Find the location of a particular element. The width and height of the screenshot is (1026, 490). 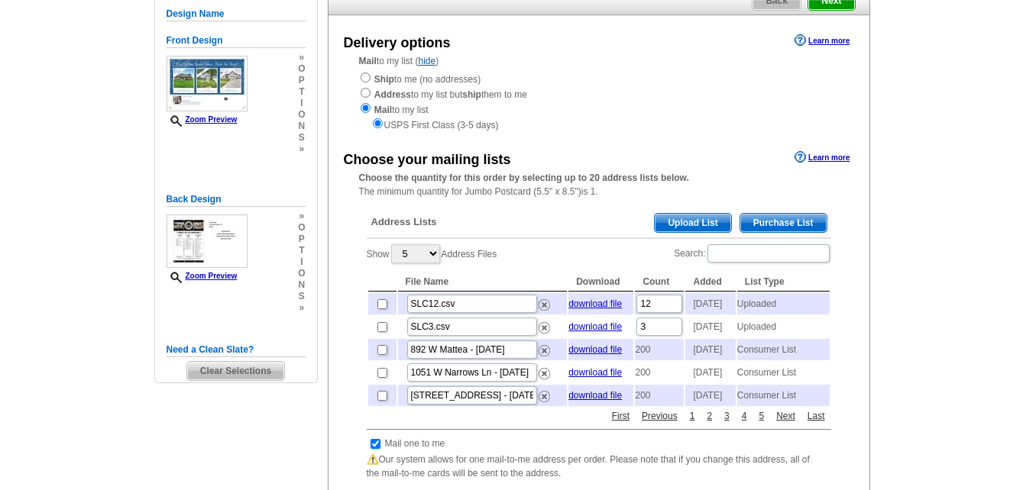

a: Previous is located at coordinates (659, 416).